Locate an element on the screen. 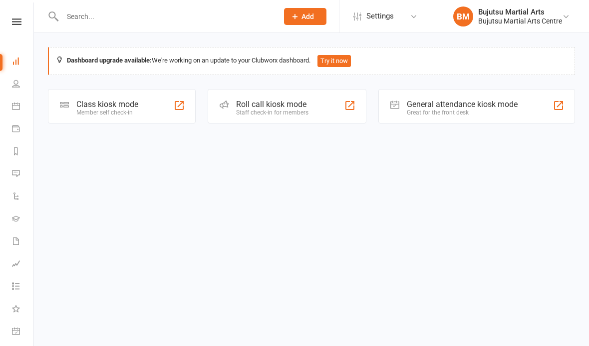 The width and height of the screenshot is (589, 346). div: Bujutsu Martial Arts is located at coordinates (520, 12).